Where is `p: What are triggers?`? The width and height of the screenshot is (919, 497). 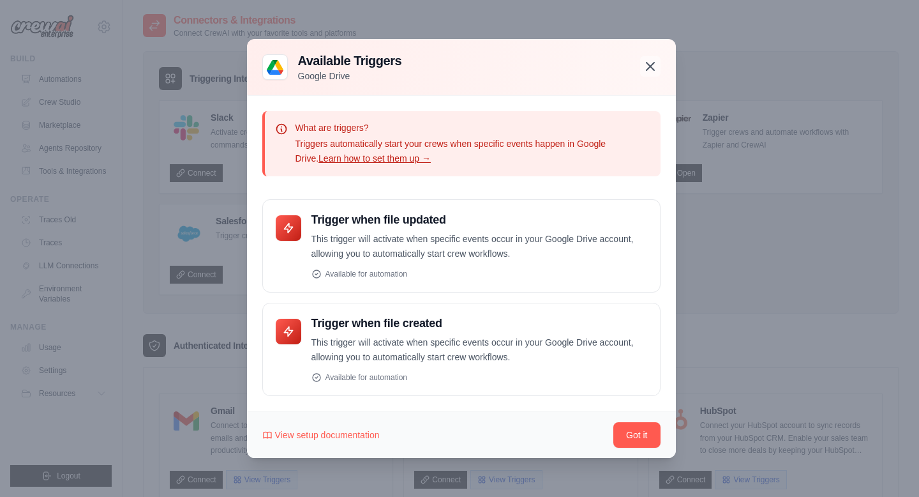
p: What are triggers? is located at coordinates (473, 128).